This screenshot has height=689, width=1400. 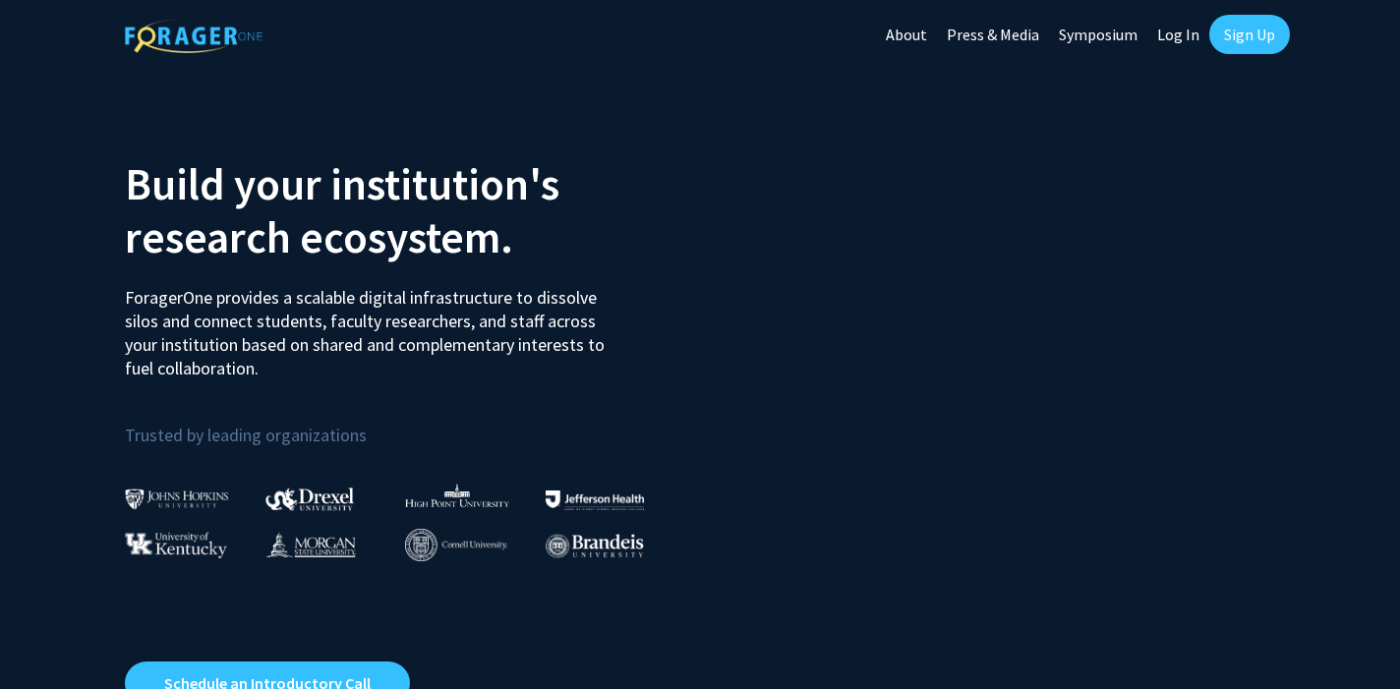 I want to click on img: Morgan State University, so click(x=311, y=545).